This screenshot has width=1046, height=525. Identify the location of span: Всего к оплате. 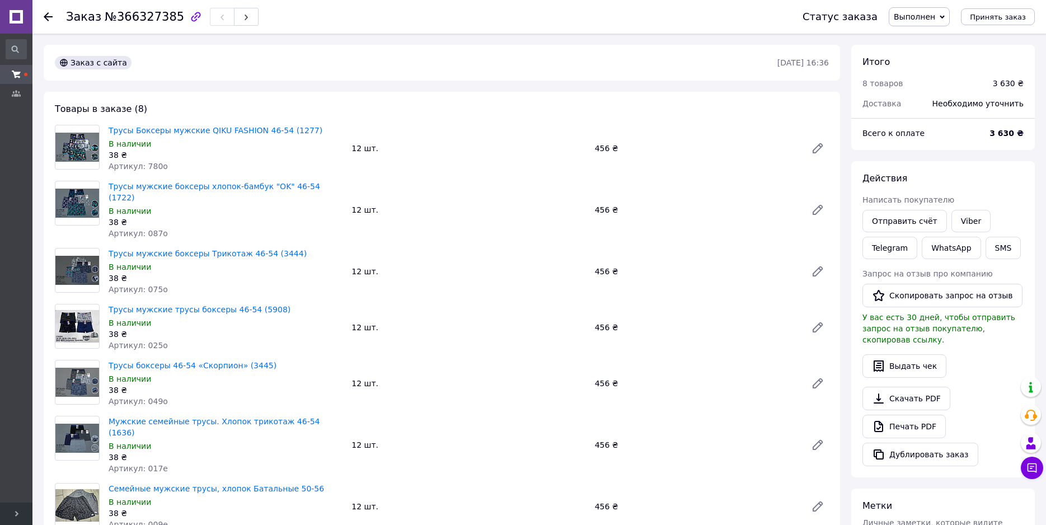
(893, 133).